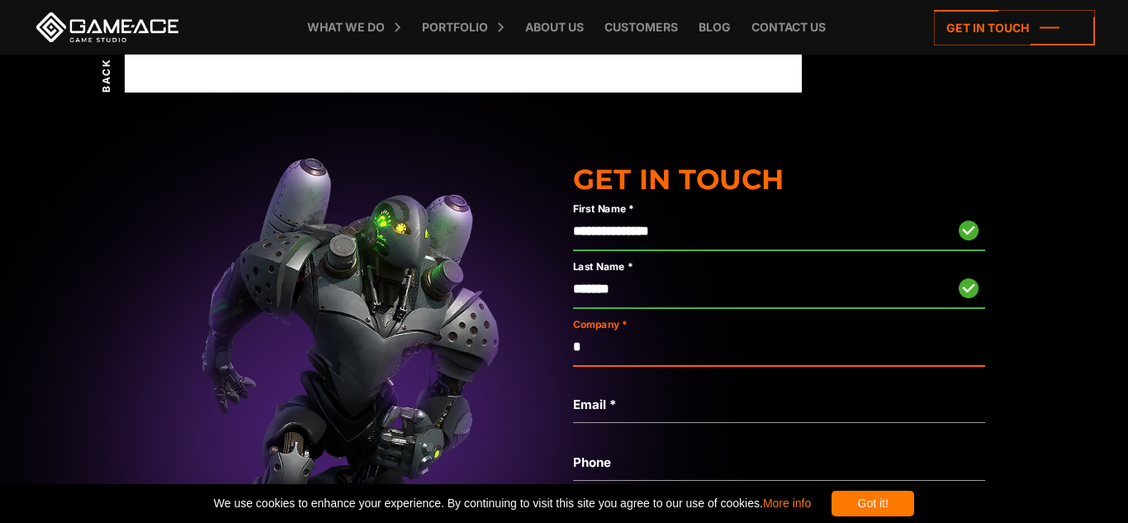 The width and height of the screenshot is (1128, 523). Describe the element at coordinates (738, 209) in the screenshot. I see `label: First Name *` at that location.